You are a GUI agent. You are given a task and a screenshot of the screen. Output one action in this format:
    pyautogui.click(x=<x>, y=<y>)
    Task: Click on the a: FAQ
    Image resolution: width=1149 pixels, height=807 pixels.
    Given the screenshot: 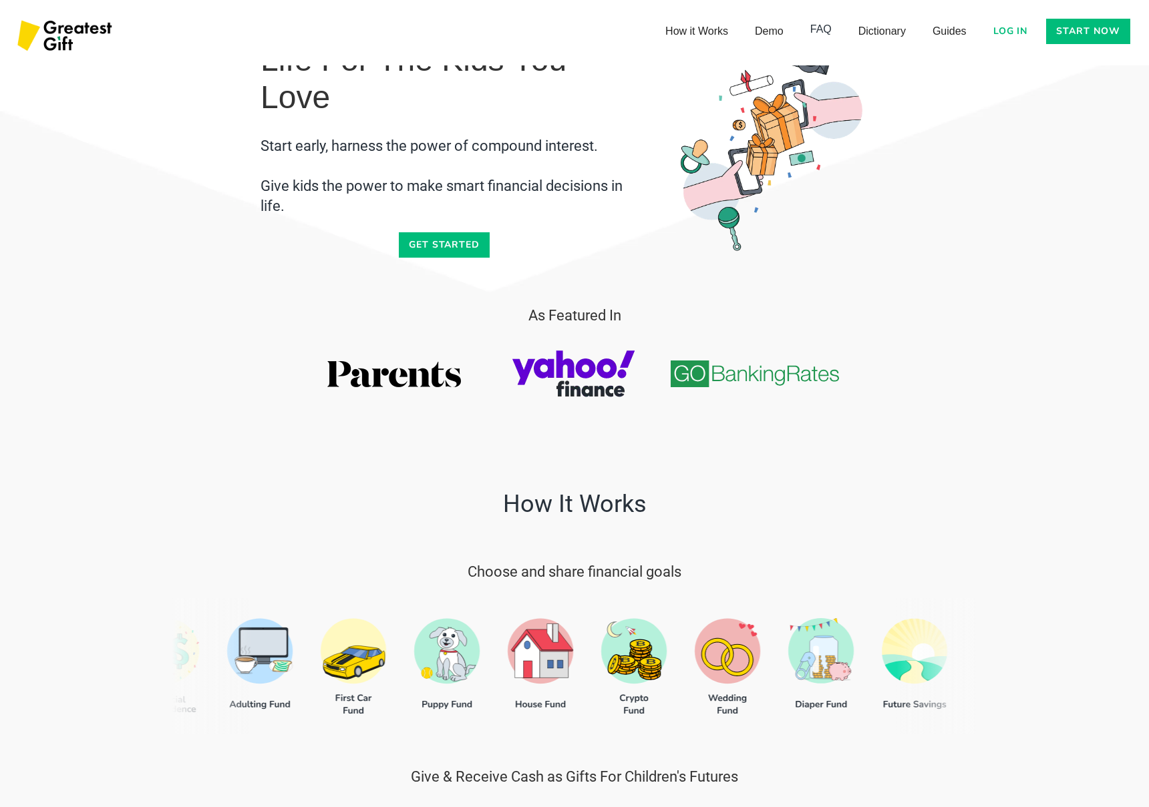 What is the action you would take?
    pyautogui.click(x=821, y=29)
    